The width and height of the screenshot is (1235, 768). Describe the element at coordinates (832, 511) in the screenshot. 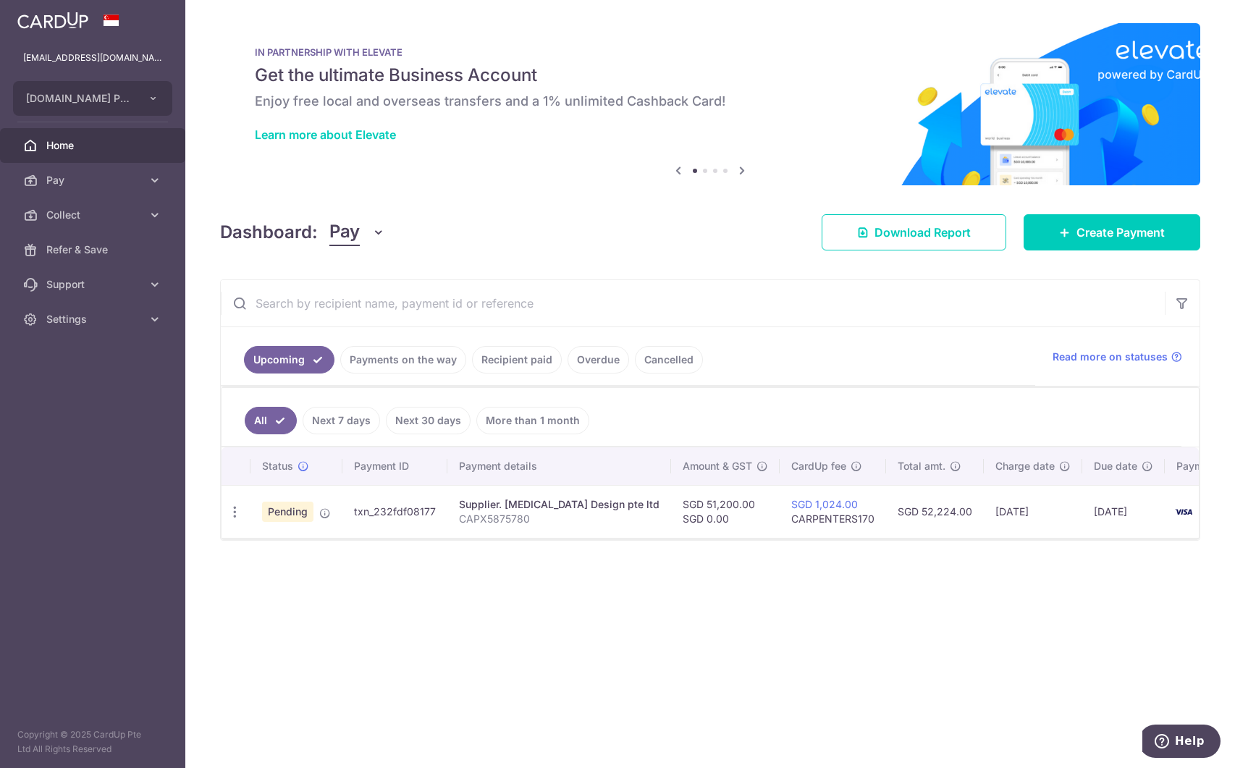

I see `td: CARPENTERS170` at that location.